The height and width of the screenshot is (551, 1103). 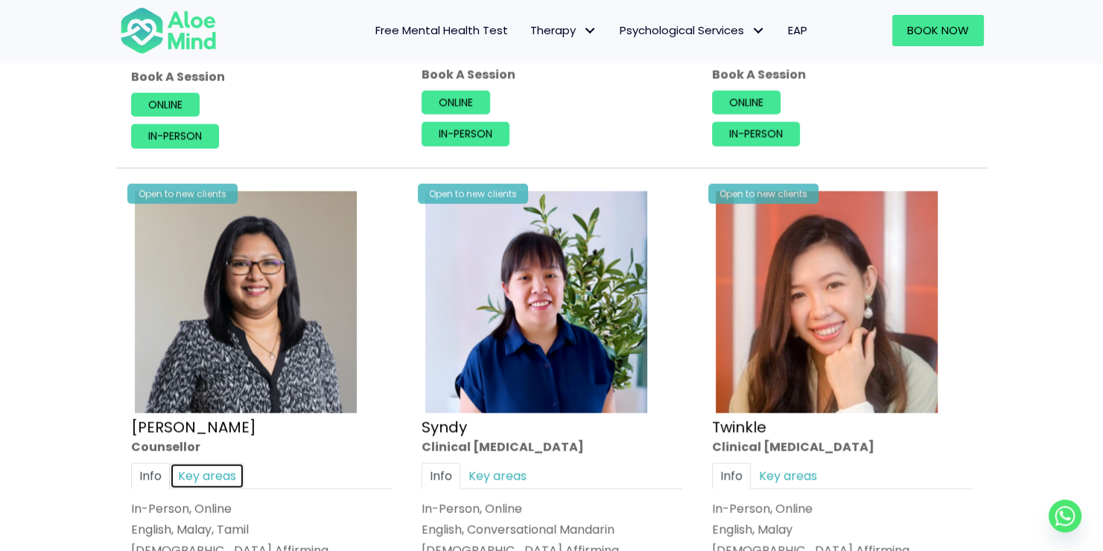 I want to click on a: Twinkle, so click(x=738, y=427).